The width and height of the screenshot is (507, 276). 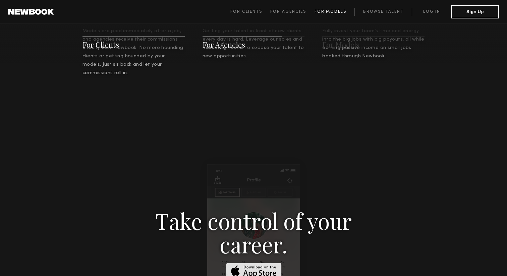 What do you see at coordinates (254, 233) in the screenshot?
I see `h3: Take control of your career.` at bounding box center [254, 233].